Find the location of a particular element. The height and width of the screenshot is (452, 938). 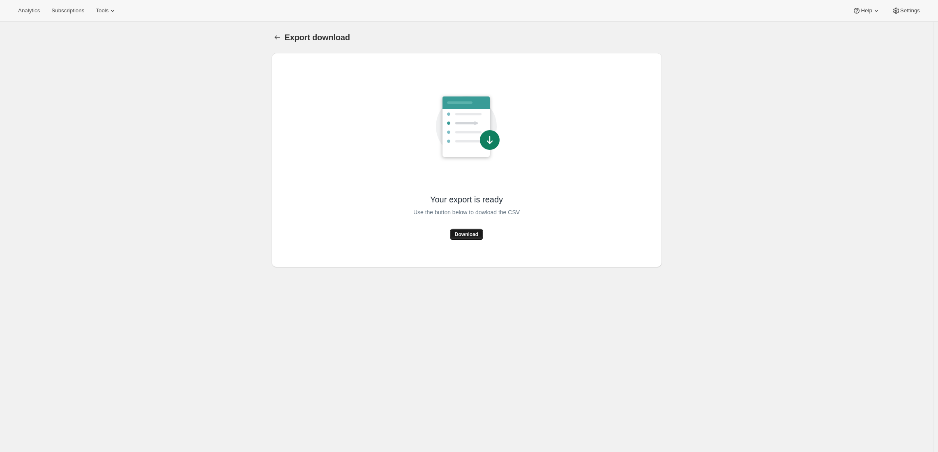

span: Your export is ready is located at coordinates (466, 200).